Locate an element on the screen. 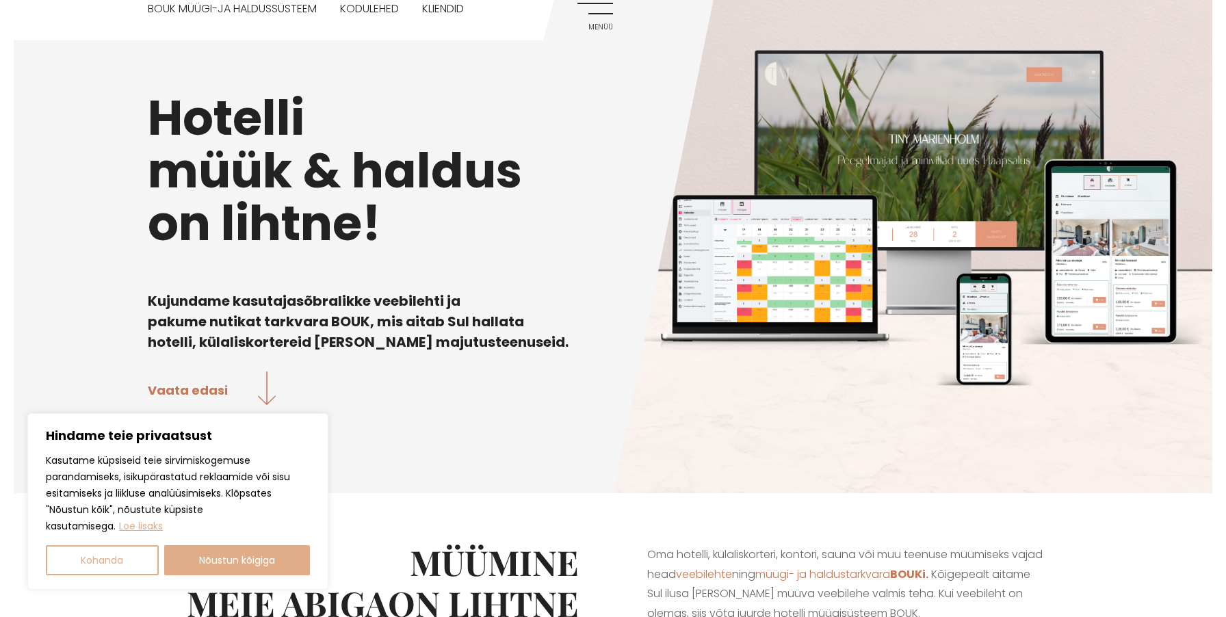 The image size is (1226, 617). p: Kasutame küpsiseid teie sirvimiskogemuse parandamiseks, isikupärastatud reklaamide või sisu esita... is located at coordinates (178, 493).